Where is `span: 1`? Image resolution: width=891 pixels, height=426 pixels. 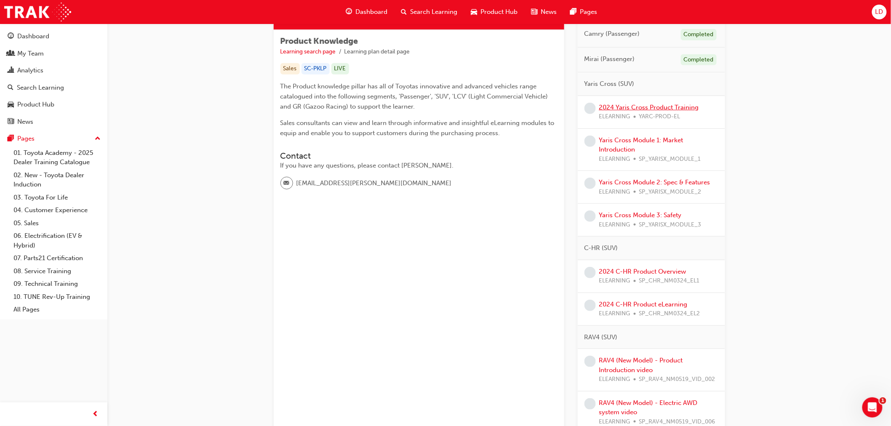
span: 1 is located at coordinates (883, 401).